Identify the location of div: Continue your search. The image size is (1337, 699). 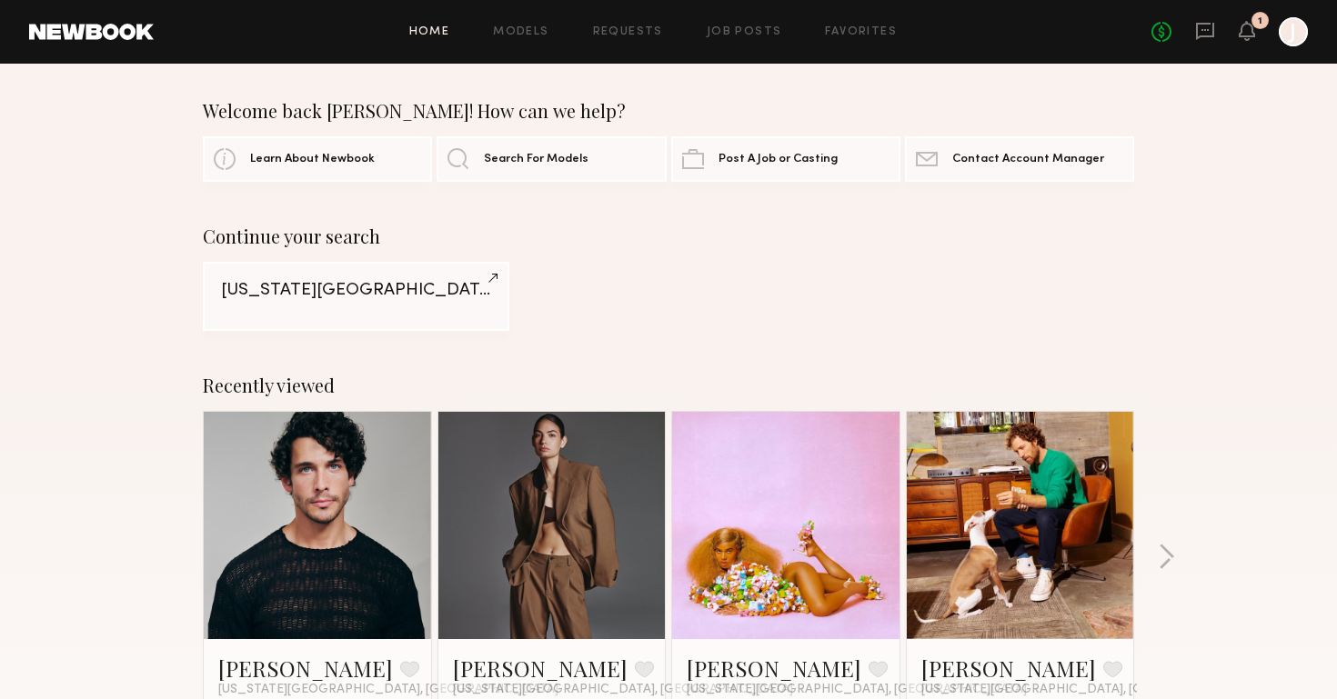
(668, 236).